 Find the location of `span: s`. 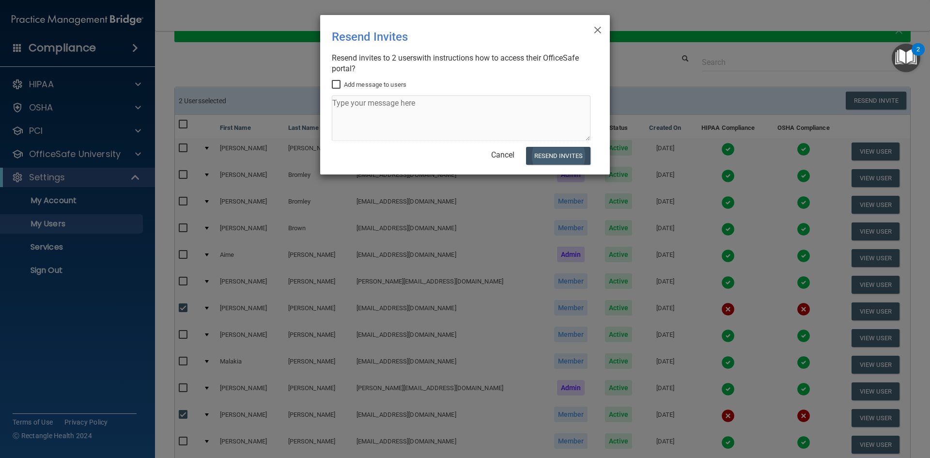

span: s is located at coordinates (415, 58).